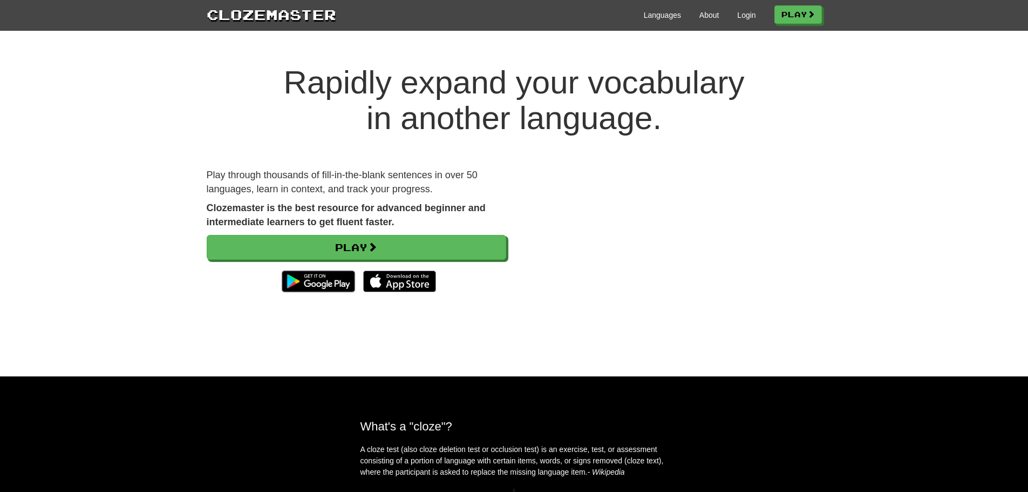 This screenshot has width=1028, height=492. I want to click on img: Get it on Google Play, so click(318, 281).